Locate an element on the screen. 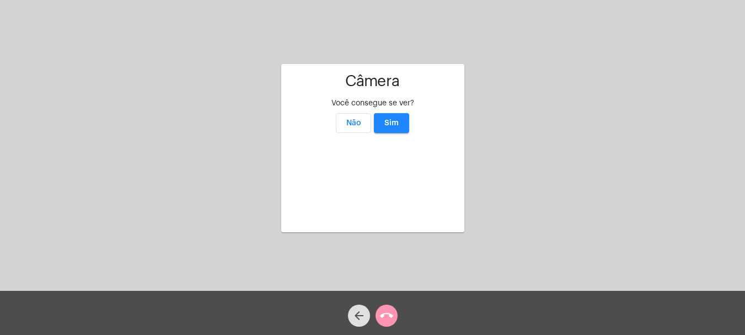  span: Você consegue se ver? is located at coordinates (373, 103).